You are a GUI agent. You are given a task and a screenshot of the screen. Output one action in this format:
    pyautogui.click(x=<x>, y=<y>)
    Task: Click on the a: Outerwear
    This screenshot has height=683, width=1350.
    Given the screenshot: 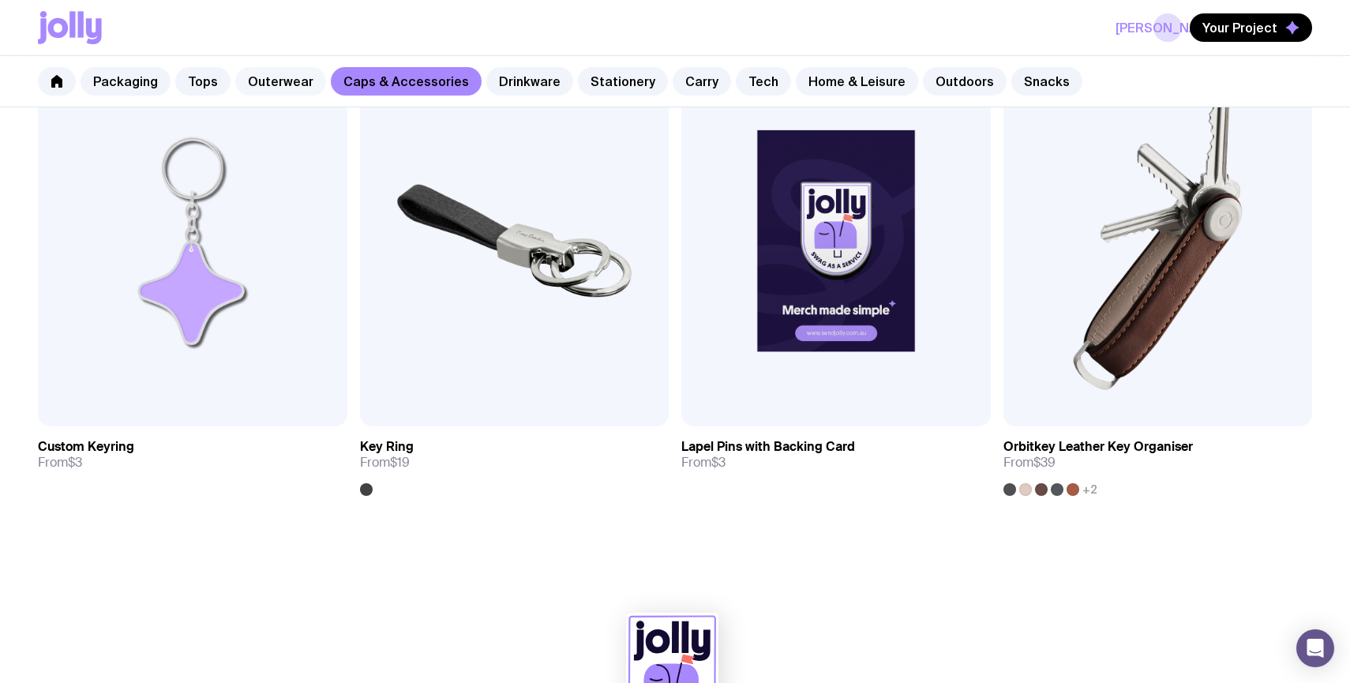 What is the action you would take?
    pyautogui.click(x=280, y=81)
    